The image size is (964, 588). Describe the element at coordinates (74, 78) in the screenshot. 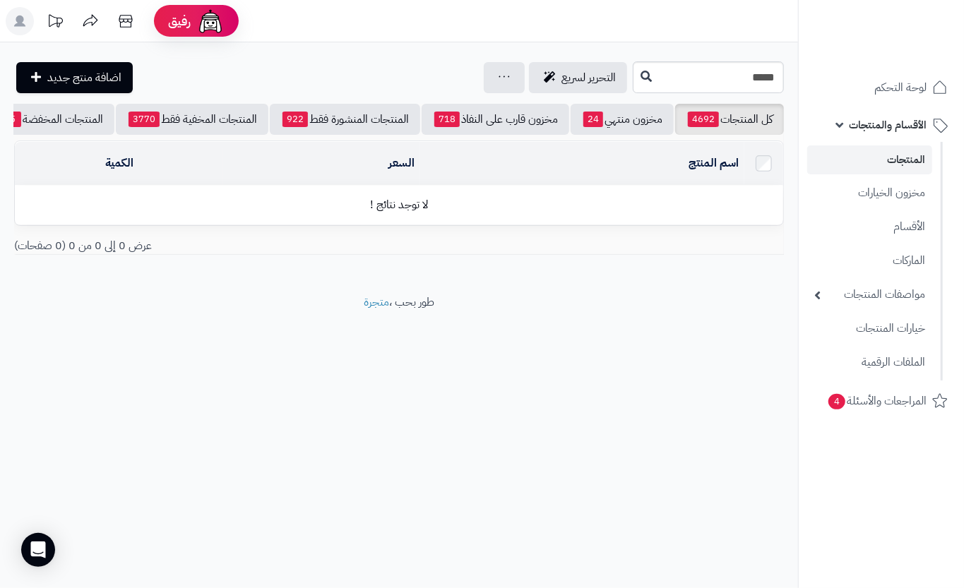

I see `a: اضافة منتج جديد` at that location.